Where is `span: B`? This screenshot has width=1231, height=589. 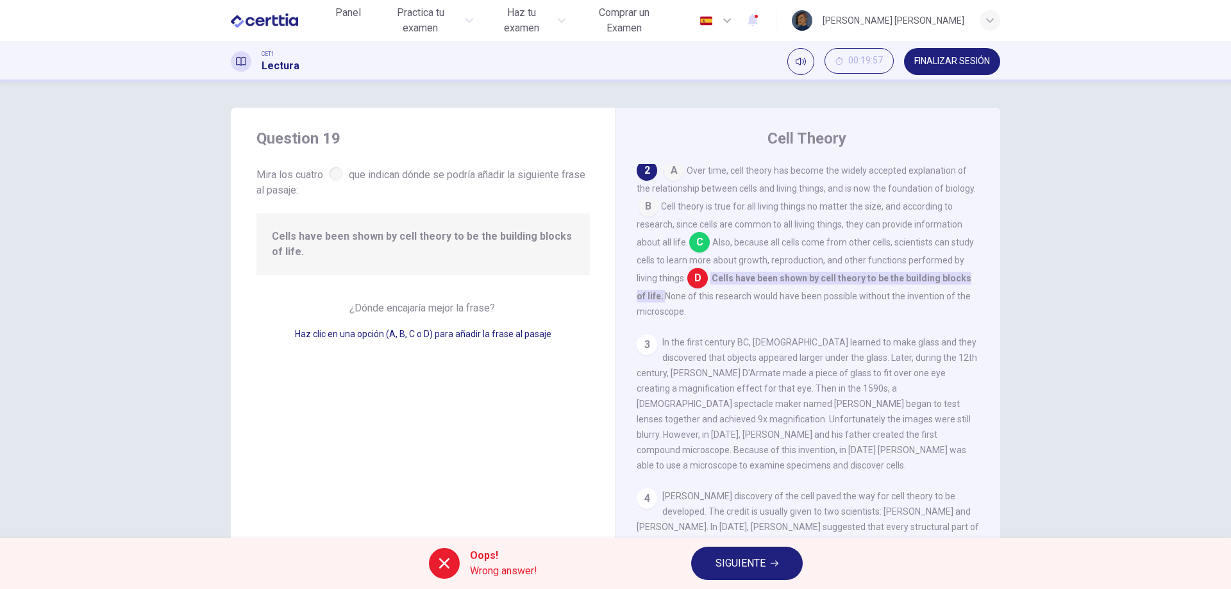
span: B is located at coordinates (648, 206).